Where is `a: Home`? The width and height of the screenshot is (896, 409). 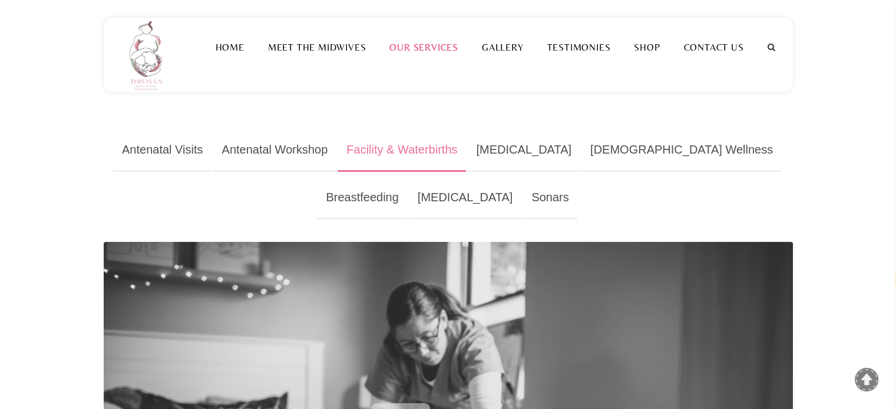
a: Home is located at coordinates (229, 47).